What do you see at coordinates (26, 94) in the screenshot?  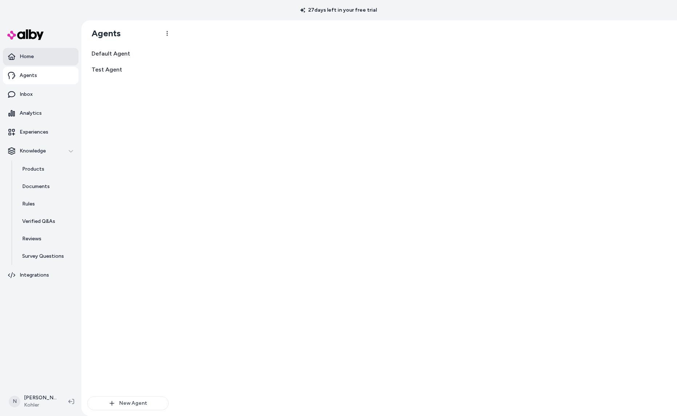 I see `p: Inbox` at bounding box center [26, 94].